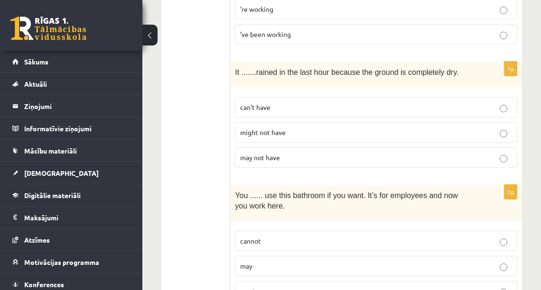  Describe the element at coordinates (265, 34) in the screenshot. I see `span: ’ve been working` at that location.